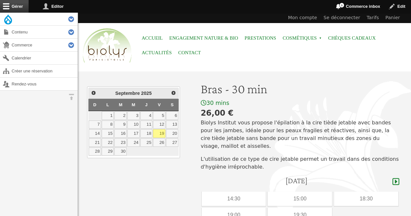 This screenshot has width=411, height=216. I want to click on a: 4, so click(147, 116).